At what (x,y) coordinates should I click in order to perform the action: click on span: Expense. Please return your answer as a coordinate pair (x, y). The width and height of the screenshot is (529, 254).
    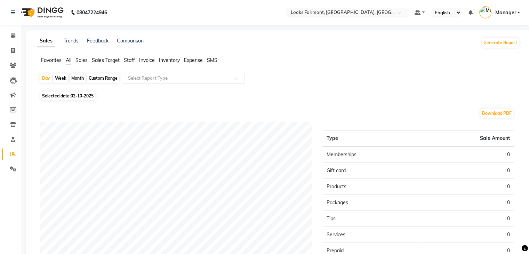
    Looking at the image, I should click on (194, 60).